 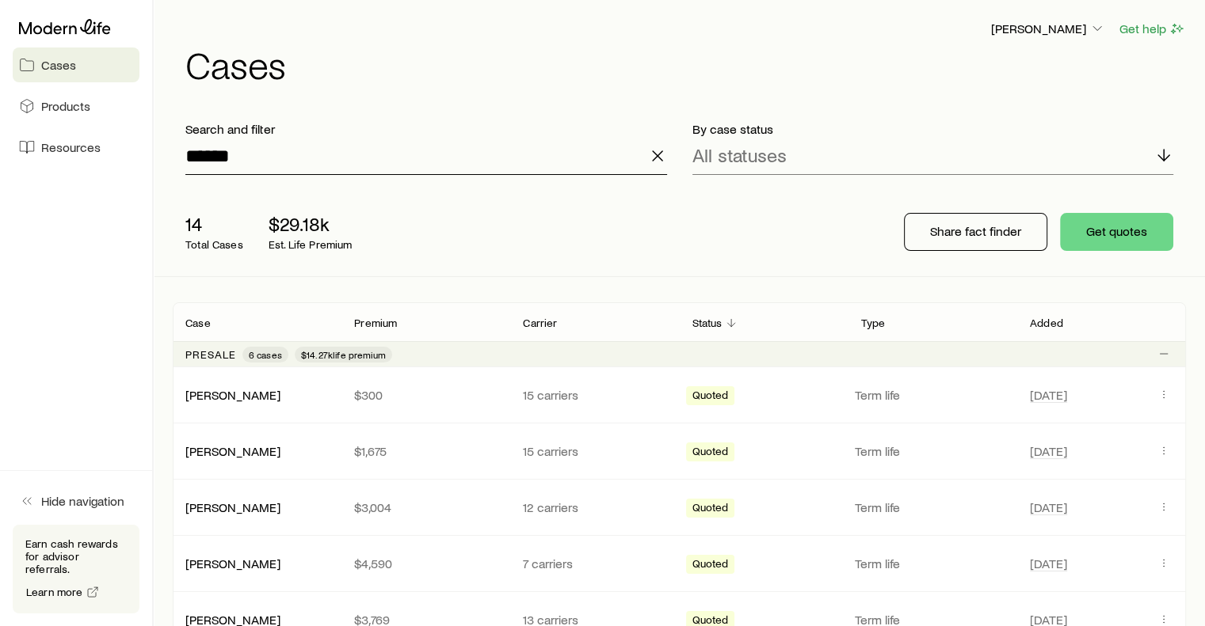 I want to click on button: Get quotes, so click(x=1116, y=232).